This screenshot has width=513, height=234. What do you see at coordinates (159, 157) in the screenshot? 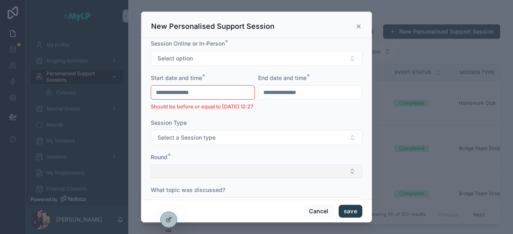
I see `span: Round` at bounding box center [159, 157].